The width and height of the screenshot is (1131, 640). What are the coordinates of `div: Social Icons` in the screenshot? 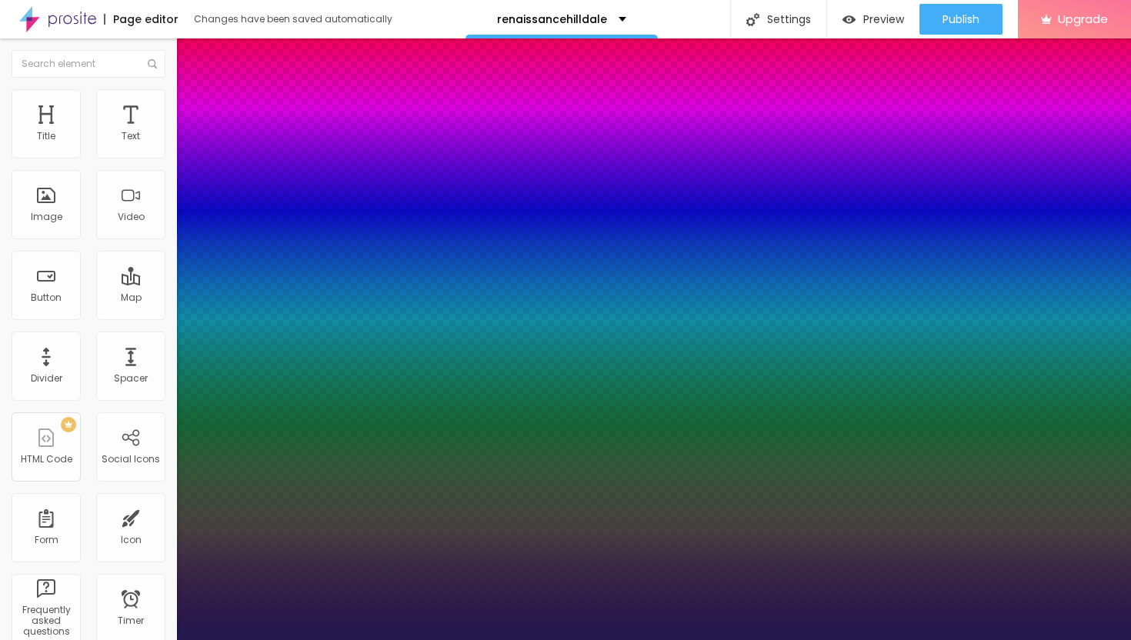 It's located at (131, 459).